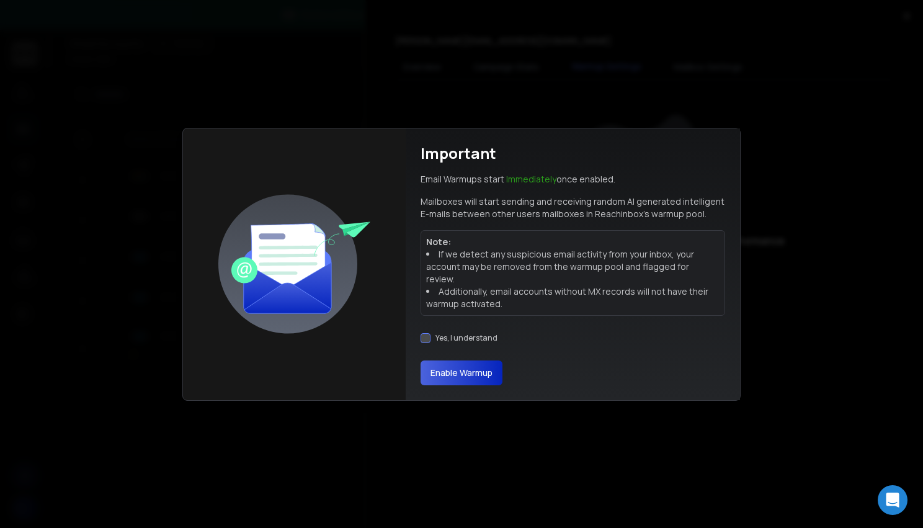 The image size is (923, 528). What do you see at coordinates (518, 179) in the screenshot?
I see `p: Email Warmups start once enabled.` at bounding box center [518, 179].